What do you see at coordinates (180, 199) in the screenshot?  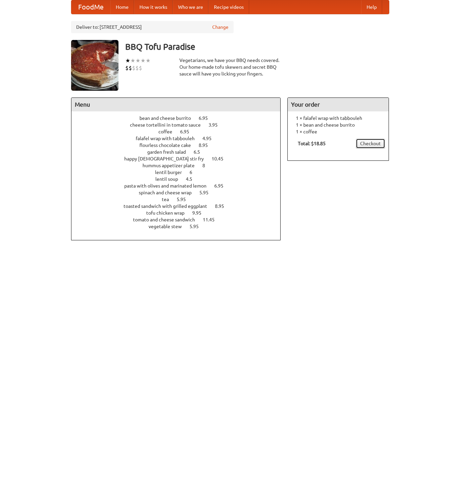 I see `a: tea 5.95` at bounding box center [180, 199].